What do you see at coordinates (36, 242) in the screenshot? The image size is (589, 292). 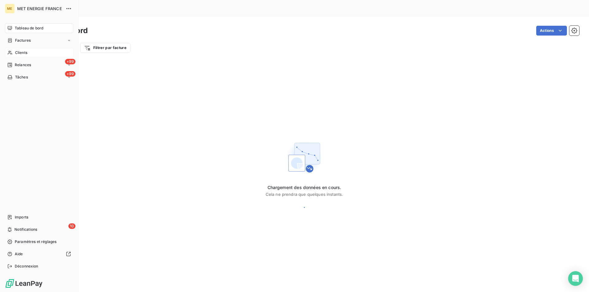 I see `span: Paramètres et réglages` at bounding box center [36, 242].